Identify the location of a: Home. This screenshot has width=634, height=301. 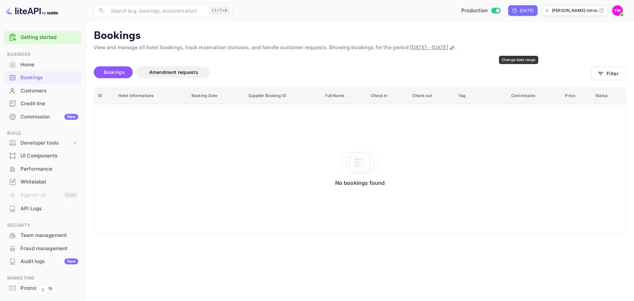
(43, 64).